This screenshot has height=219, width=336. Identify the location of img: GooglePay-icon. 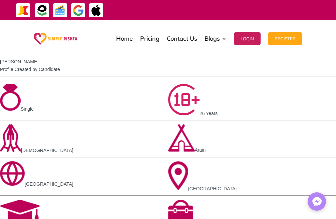
(78, 10).